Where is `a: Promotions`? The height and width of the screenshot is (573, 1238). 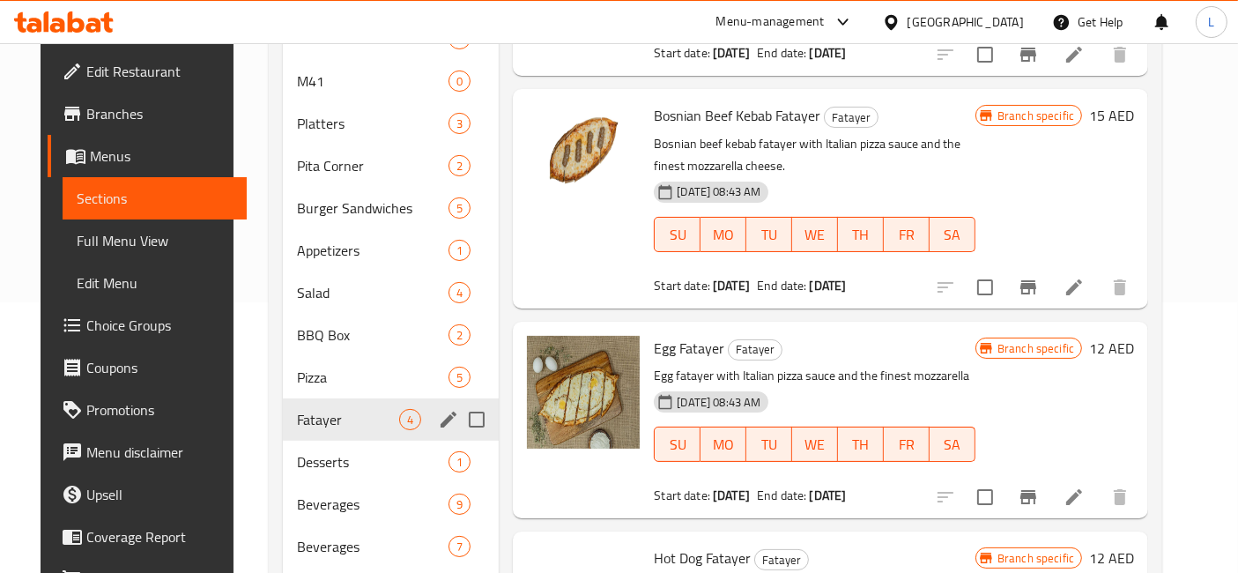
a: Promotions is located at coordinates (147, 410).